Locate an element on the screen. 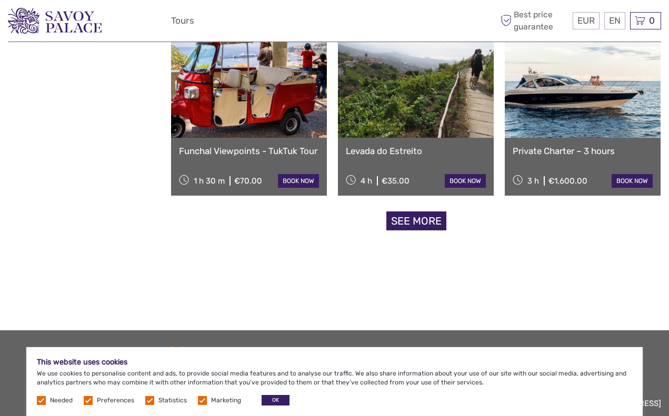 Image resolution: width=669 pixels, height=416 pixels. label: Marketing is located at coordinates (226, 400).